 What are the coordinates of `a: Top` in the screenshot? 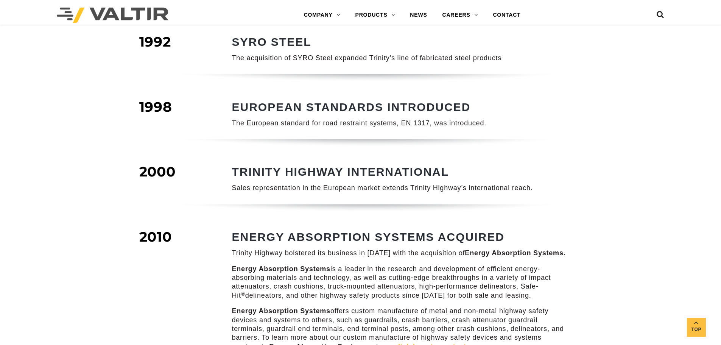 It's located at (696, 327).